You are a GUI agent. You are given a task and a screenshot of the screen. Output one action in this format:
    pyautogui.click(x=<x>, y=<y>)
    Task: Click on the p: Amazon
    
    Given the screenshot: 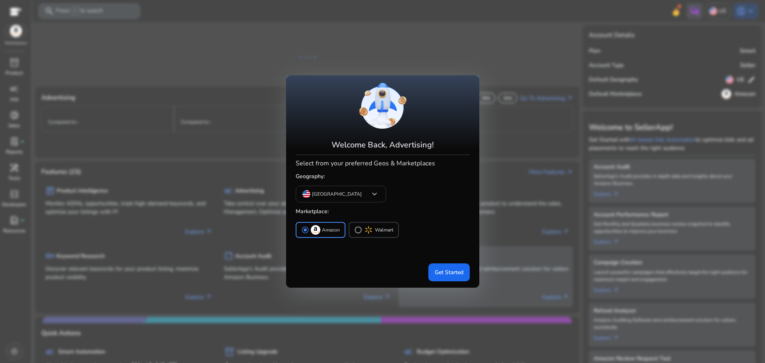 What is the action you would take?
    pyautogui.click(x=331, y=230)
    